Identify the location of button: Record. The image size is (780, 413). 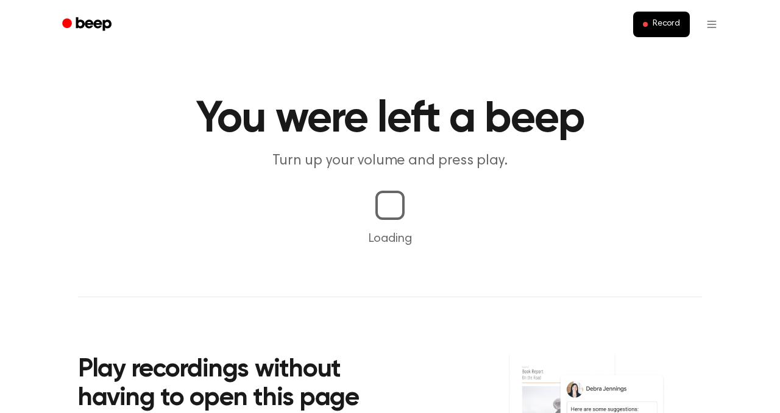
(661, 24).